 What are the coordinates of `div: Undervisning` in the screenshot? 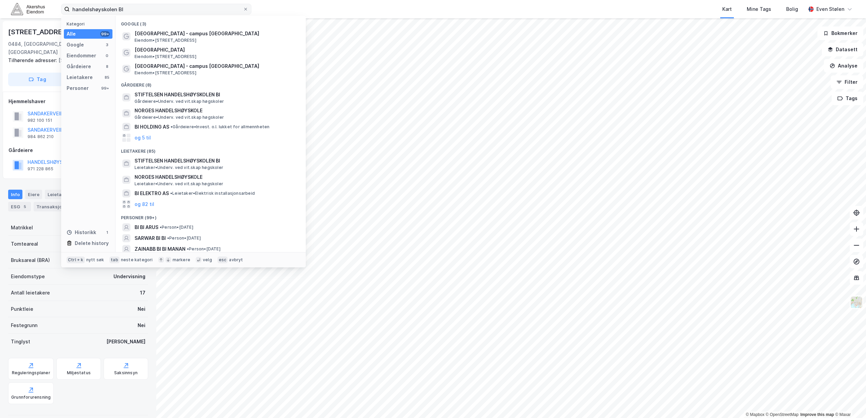 It's located at (129, 277).